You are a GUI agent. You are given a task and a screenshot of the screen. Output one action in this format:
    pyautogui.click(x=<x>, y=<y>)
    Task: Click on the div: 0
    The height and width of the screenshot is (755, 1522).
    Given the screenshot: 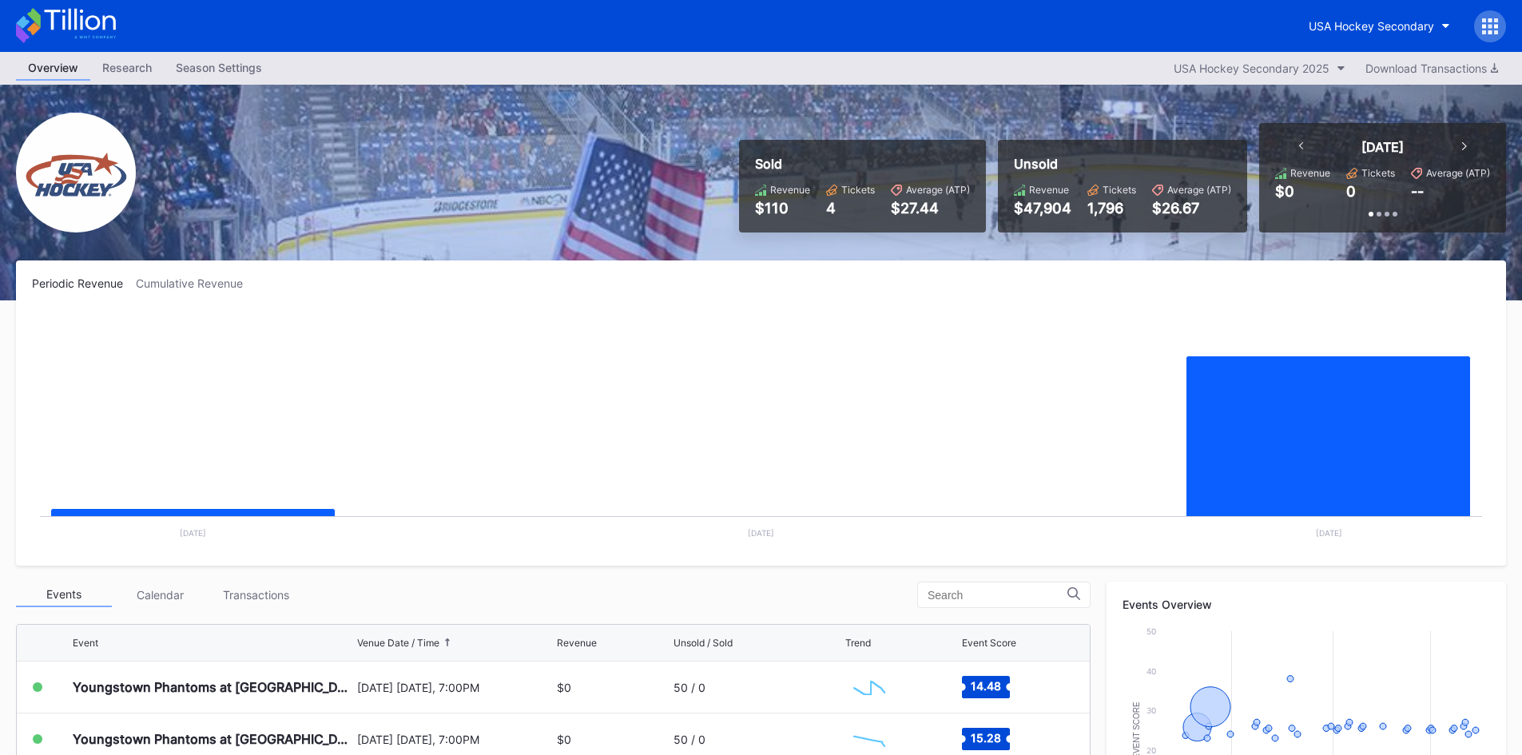 What is the action you would take?
    pyautogui.click(x=1351, y=191)
    